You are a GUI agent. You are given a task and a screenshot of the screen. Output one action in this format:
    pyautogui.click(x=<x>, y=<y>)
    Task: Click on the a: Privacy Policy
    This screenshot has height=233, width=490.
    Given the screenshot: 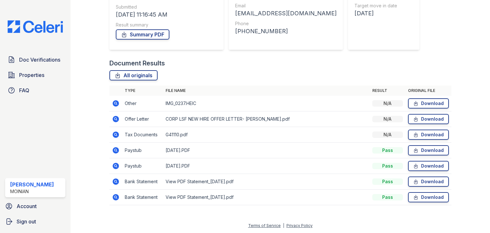 What is the action you would take?
    pyautogui.click(x=300, y=225)
    